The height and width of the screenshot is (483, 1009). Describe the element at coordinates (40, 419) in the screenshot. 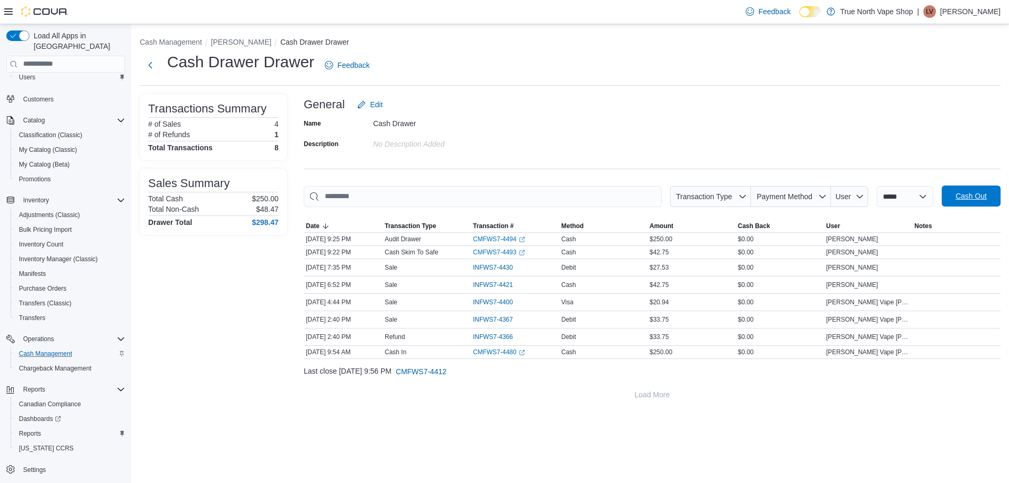

I see `a: Dashboards` at that location.